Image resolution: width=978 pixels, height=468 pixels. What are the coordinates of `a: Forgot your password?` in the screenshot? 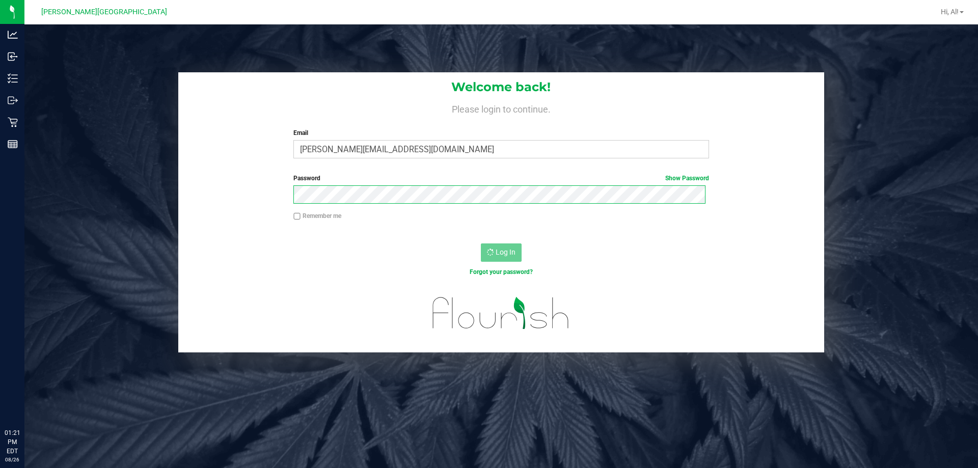 It's located at (501, 272).